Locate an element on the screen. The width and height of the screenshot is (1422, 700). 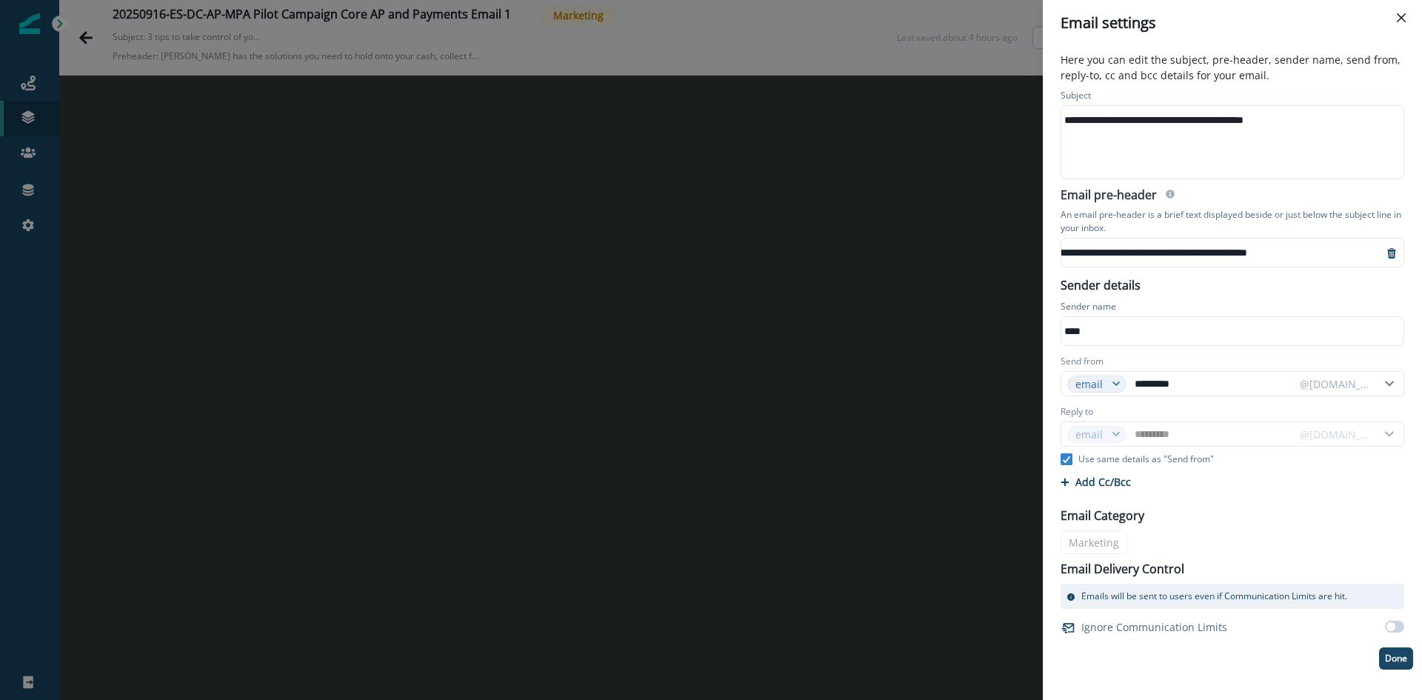
p: Email Category is located at coordinates (1102, 515).